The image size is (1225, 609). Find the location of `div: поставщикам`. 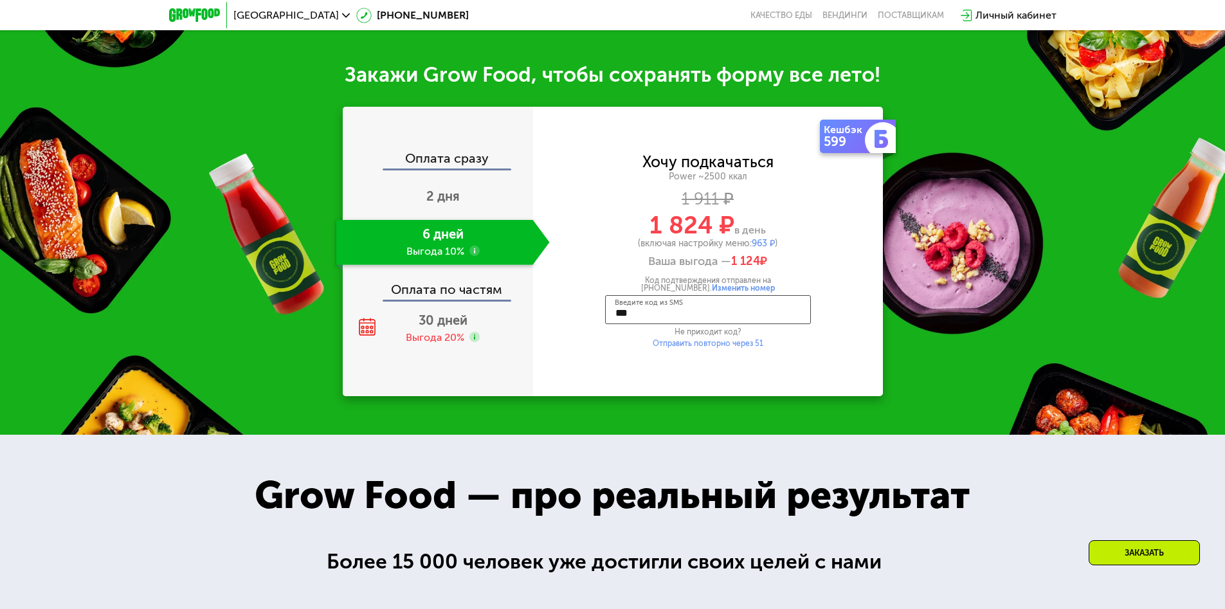

div: поставщикам is located at coordinates (911, 15).